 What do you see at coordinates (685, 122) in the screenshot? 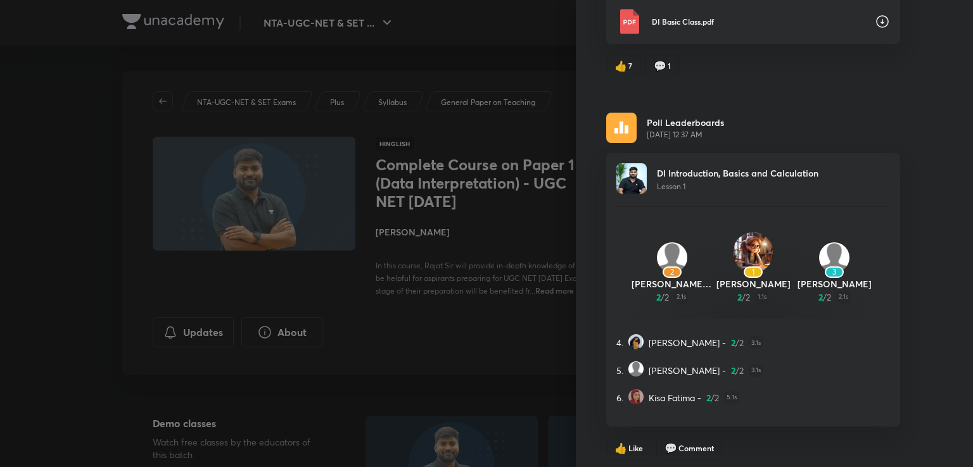
I see `p: Poll Leaderboards` at bounding box center [685, 122].